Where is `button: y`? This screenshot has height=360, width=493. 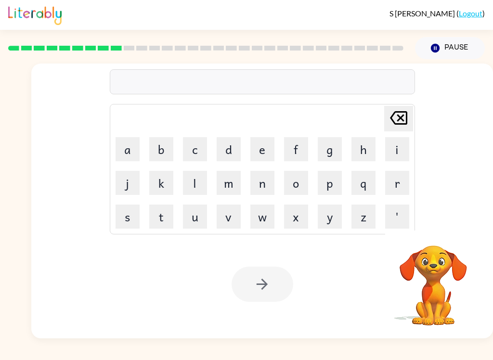 button: y is located at coordinates (330, 217).